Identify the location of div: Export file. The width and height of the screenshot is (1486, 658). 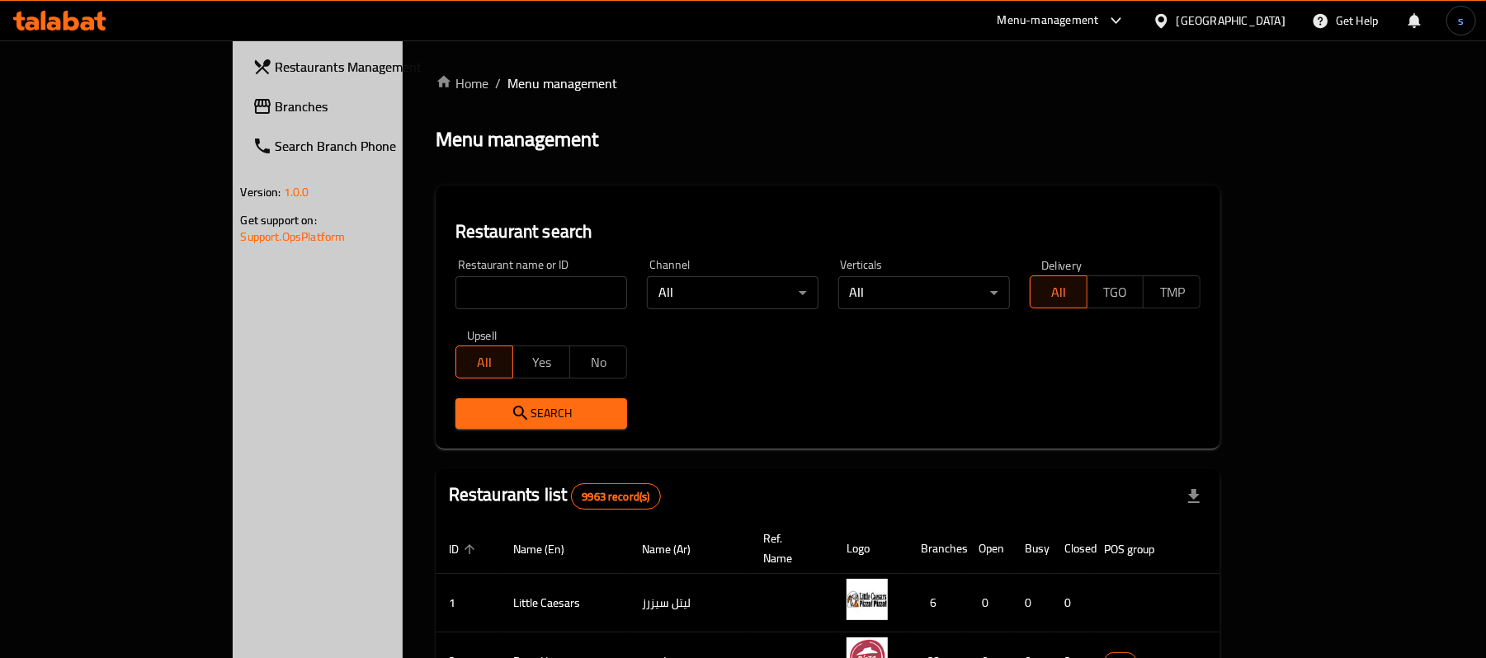
(1194, 497).